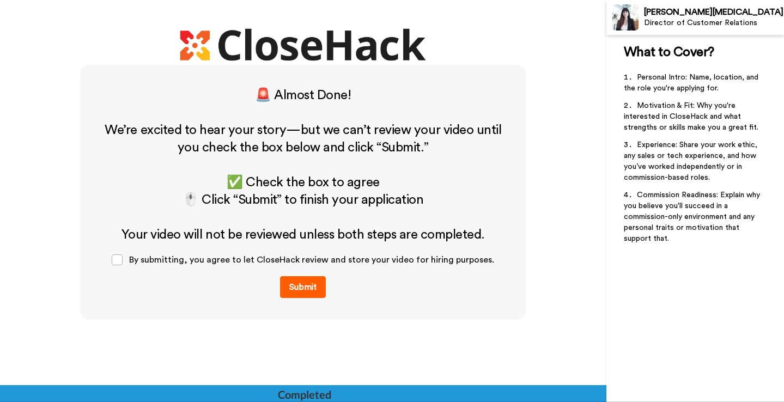 The image size is (784, 402). I want to click on div: Completed, so click(304, 395).